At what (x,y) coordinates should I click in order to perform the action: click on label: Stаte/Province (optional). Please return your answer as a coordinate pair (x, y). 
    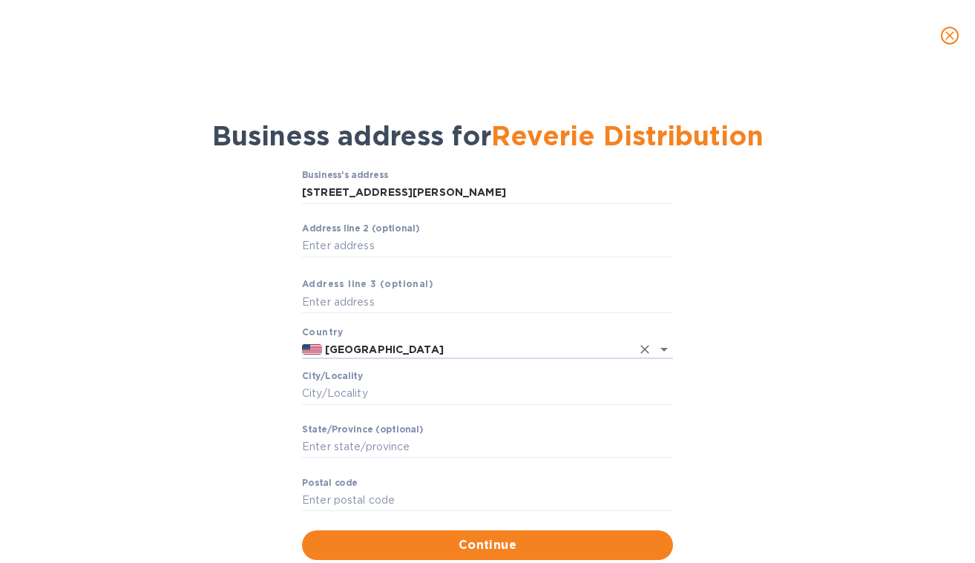
    Looking at the image, I should click on (362, 430).